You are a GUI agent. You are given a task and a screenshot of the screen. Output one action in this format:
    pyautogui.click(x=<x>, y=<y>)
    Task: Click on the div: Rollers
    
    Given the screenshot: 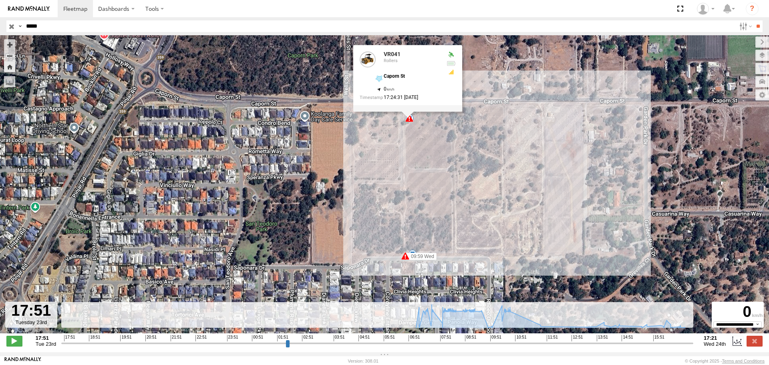 What is the action you would take?
    pyautogui.click(x=412, y=61)
    